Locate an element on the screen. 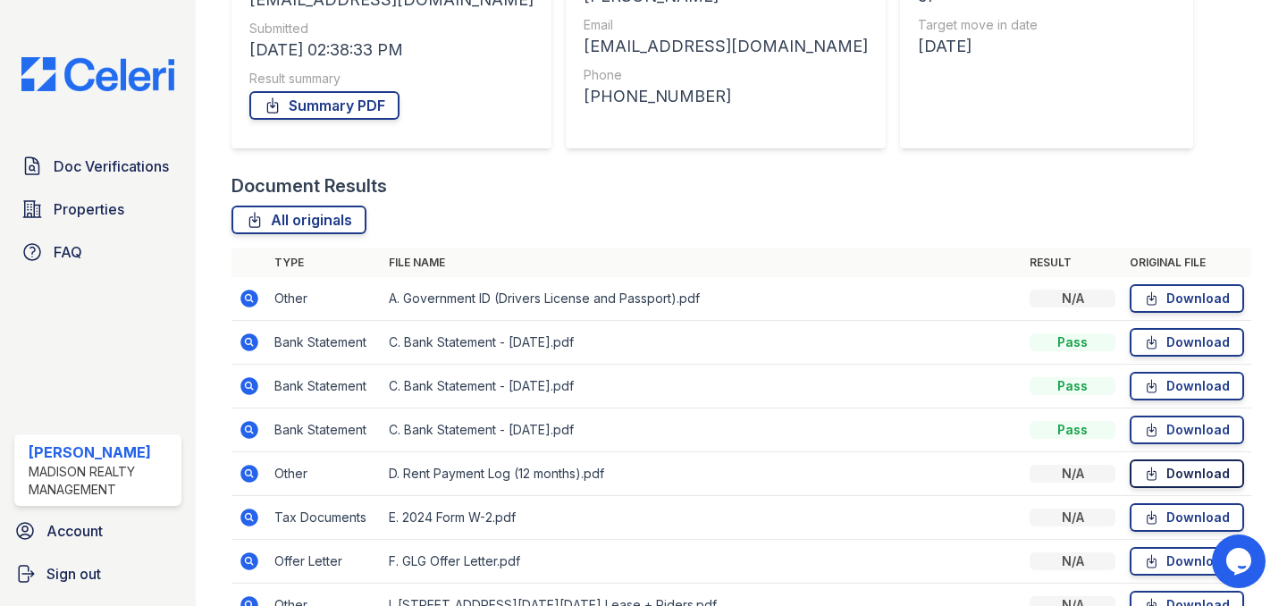 Image resolution: width=1287 pixels, height=606 pixels. td: Offer Letter is located at coordinates (324, 561).